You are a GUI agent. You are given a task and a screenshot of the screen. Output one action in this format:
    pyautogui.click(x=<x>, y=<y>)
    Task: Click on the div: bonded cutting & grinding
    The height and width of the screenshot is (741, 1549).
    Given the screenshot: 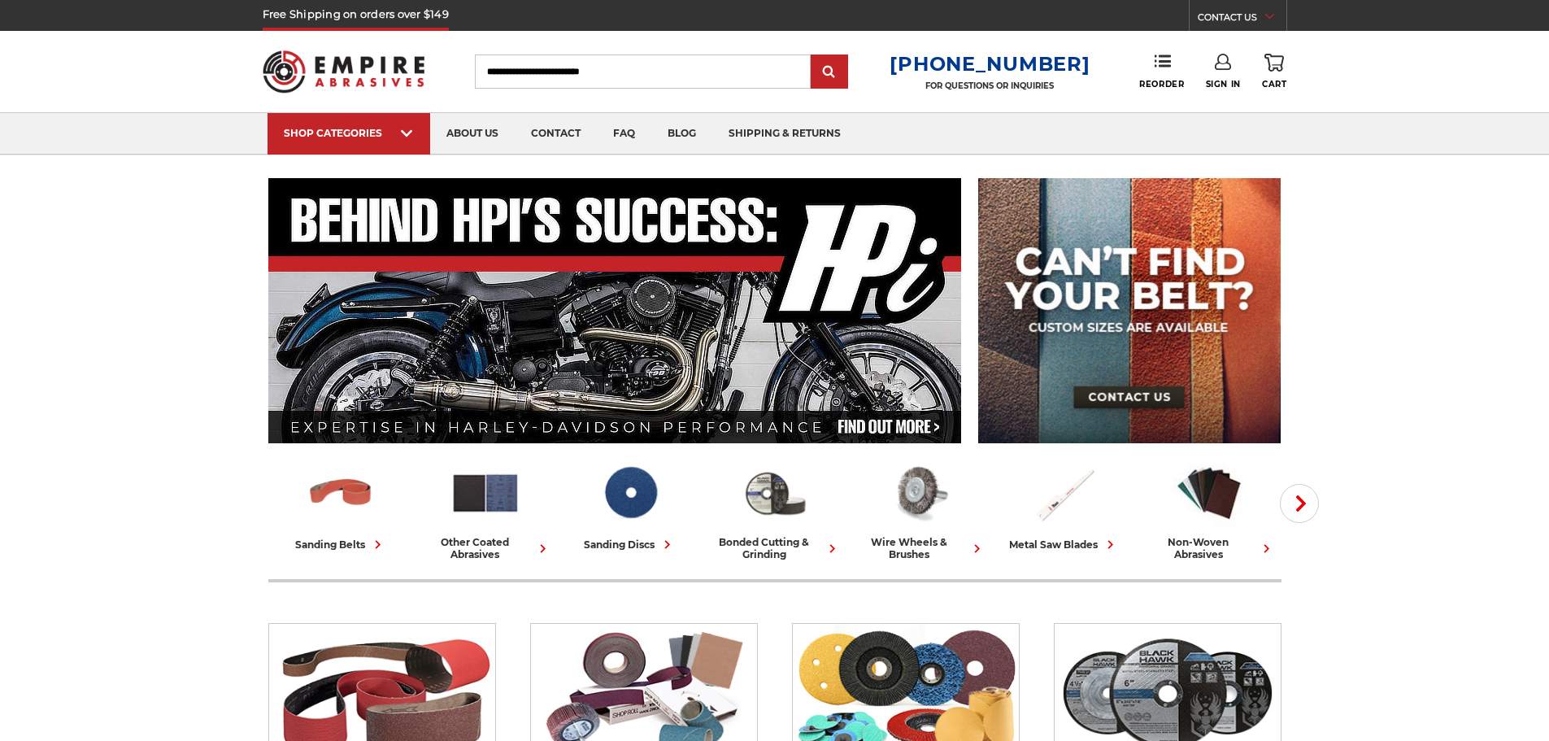 What is the action you would take?
    pyautogui.click(x=775, y=548)
    